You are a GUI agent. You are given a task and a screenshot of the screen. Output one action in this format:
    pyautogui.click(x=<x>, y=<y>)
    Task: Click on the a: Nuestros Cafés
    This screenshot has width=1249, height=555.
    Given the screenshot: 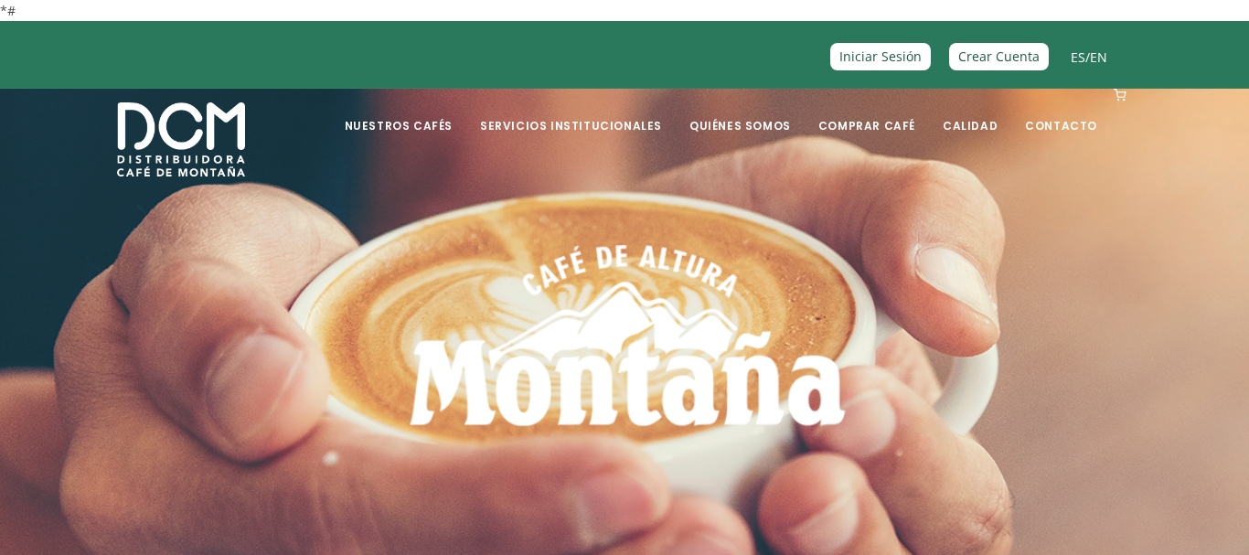 What is the action you would take?
    pyautogui.click(x=399, y=112)
    